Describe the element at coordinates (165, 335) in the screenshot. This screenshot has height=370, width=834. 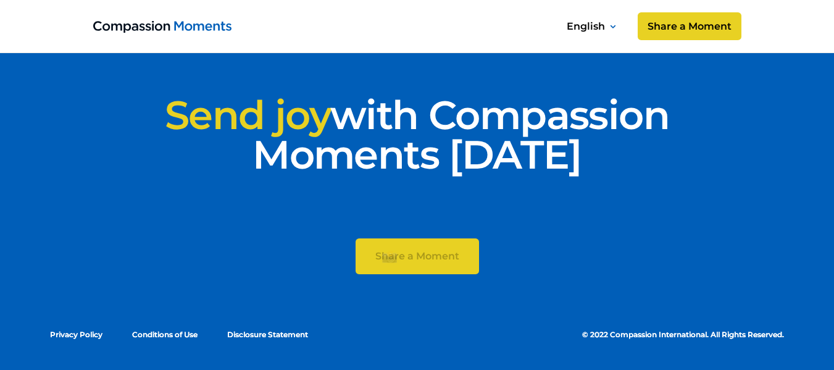
I see `a: Conditions of Use` at that location.